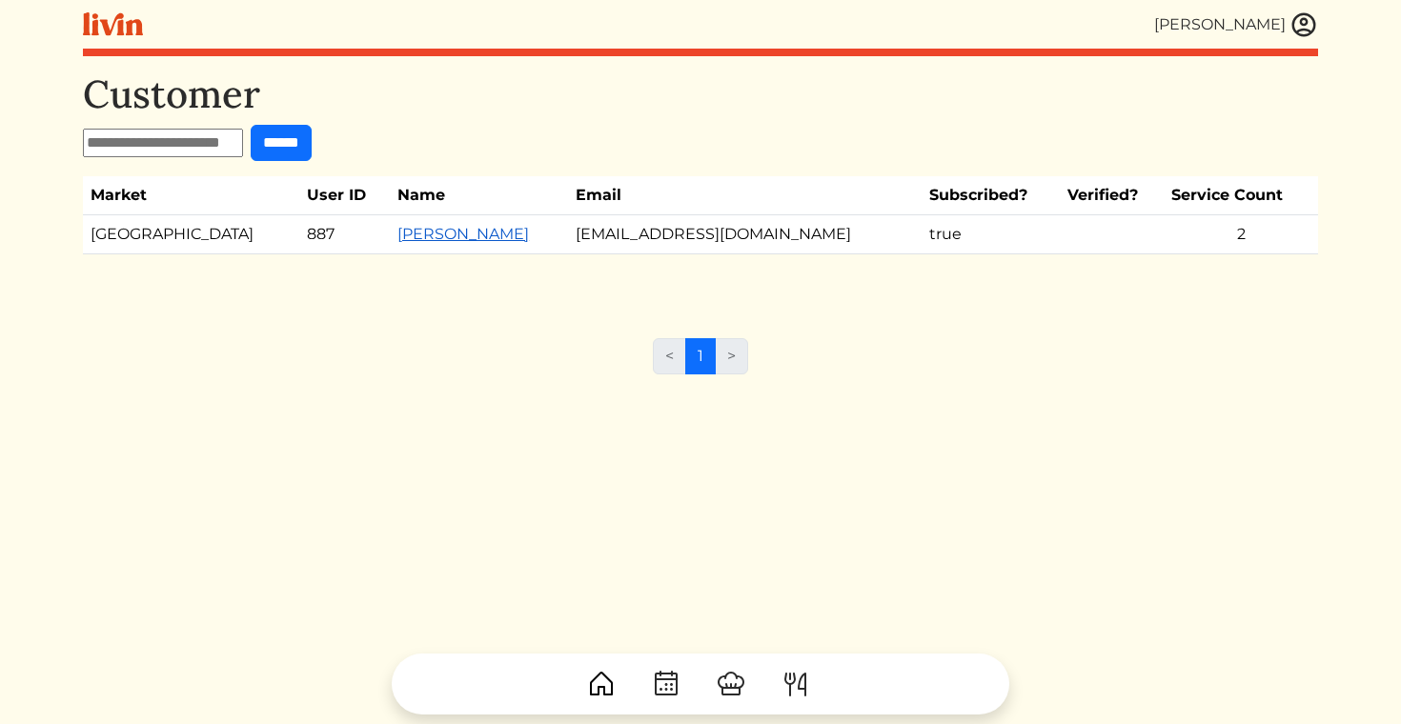 The height and width of the screenshot is (724, 1401). I want to click on td: 2, so click(1240, 234).